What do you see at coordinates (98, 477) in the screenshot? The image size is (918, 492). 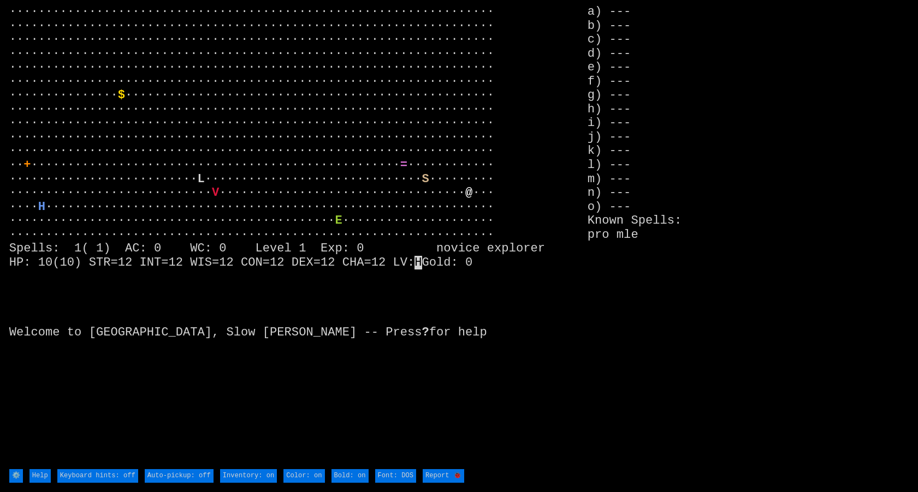 I see `input: Keyboard hints: off` at bounding box center [98, 477].